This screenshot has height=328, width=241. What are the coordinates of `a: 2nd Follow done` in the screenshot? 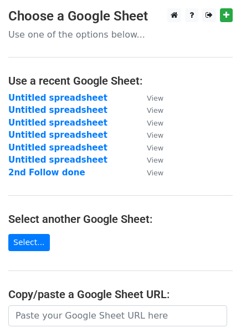 It's located at (47, 173).